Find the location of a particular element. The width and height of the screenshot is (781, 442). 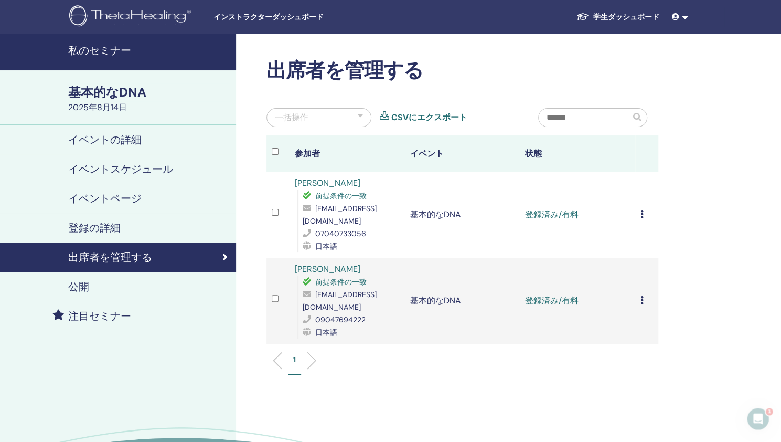

font: イベントの詳細 is located at coordinates (105, 140).